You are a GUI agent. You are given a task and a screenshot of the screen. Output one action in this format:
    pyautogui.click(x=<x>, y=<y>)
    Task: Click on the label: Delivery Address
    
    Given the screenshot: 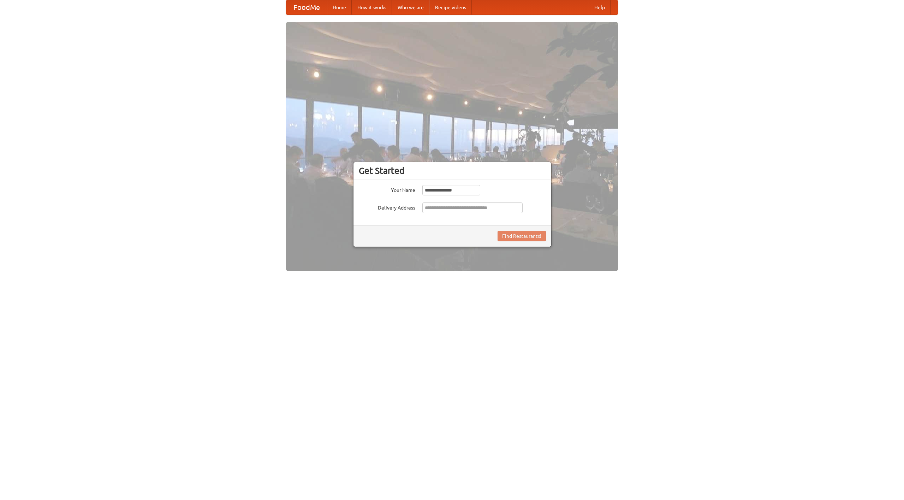 What is the action you would take?
    pyautogui.click(x=387, y=207)
    